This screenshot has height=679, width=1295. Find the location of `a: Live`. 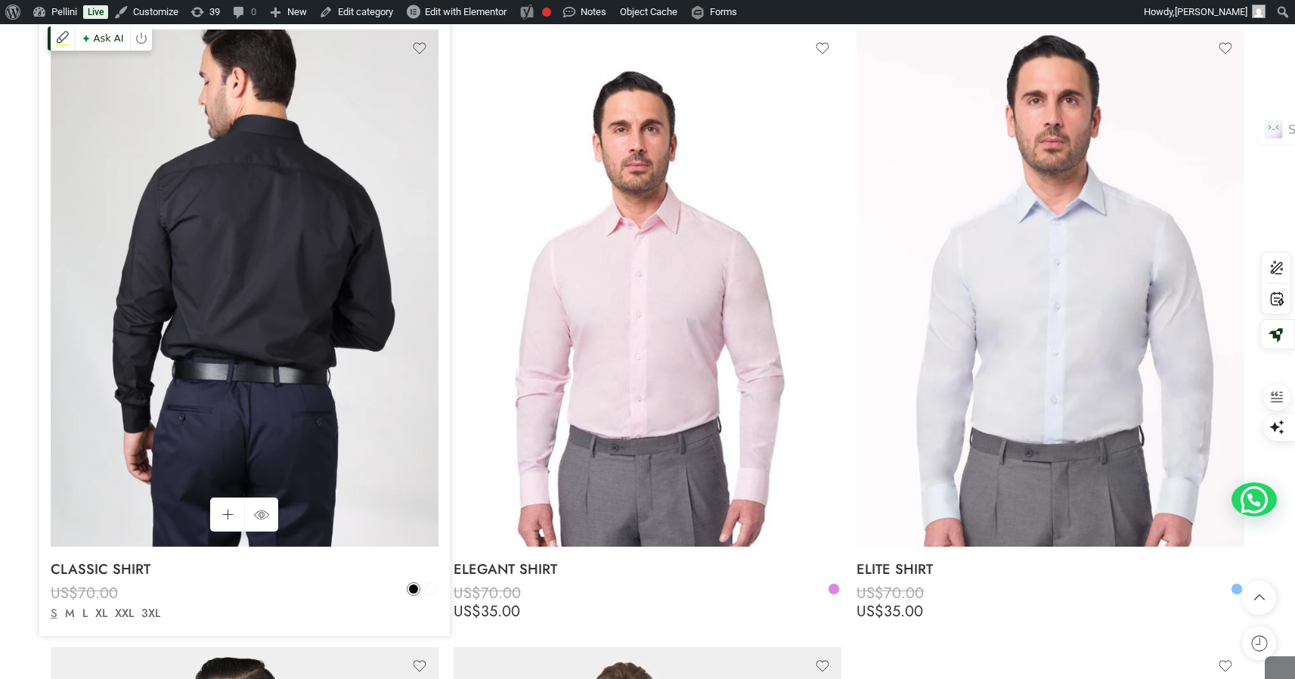

a: Live is located at coordinates (95, 12).